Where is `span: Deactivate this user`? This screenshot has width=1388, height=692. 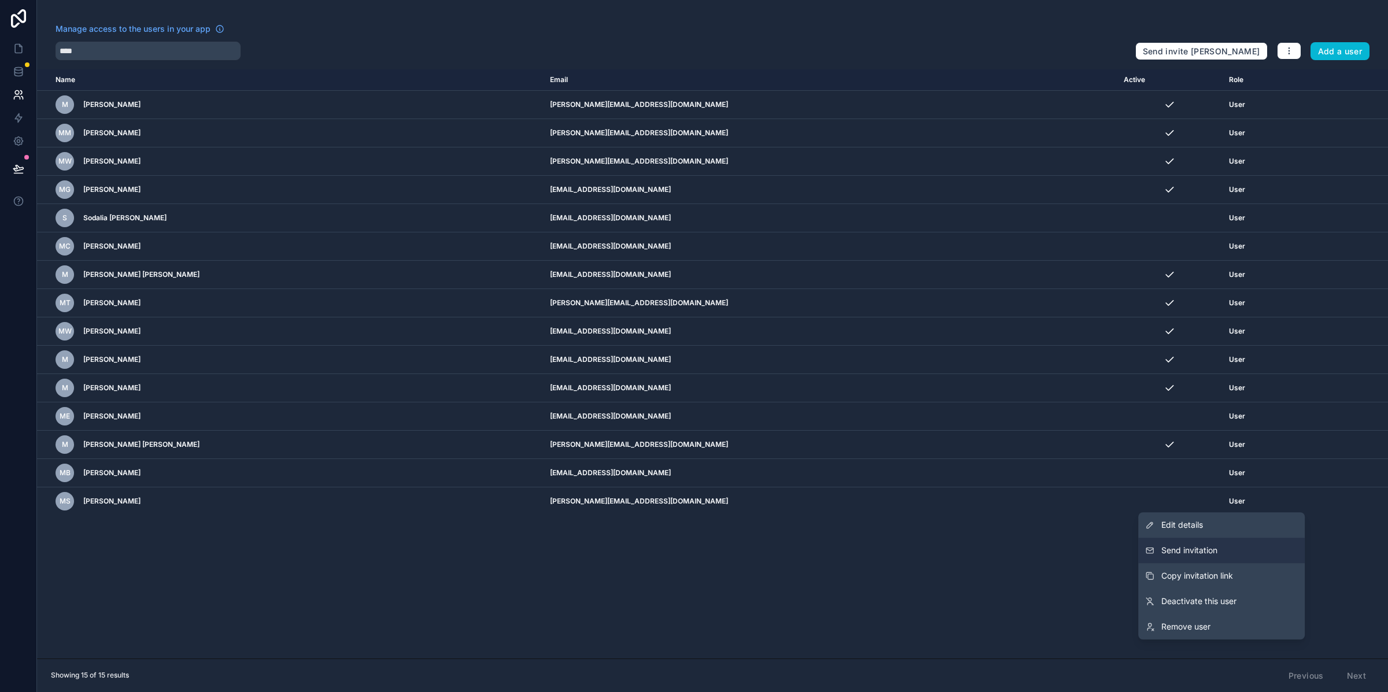 span: Deactivate this user is located at coordinates (1199, 602).